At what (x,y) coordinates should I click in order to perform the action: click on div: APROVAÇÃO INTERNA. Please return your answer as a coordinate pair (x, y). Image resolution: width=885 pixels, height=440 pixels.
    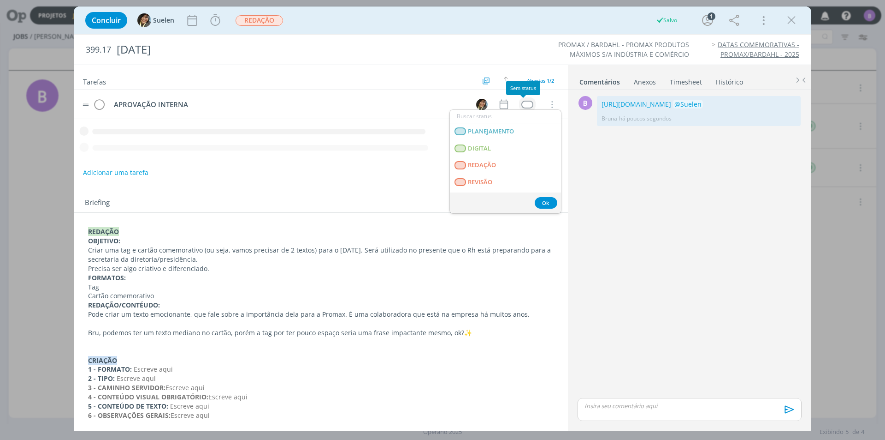
    Looking at the image, I should click on (289, 104).